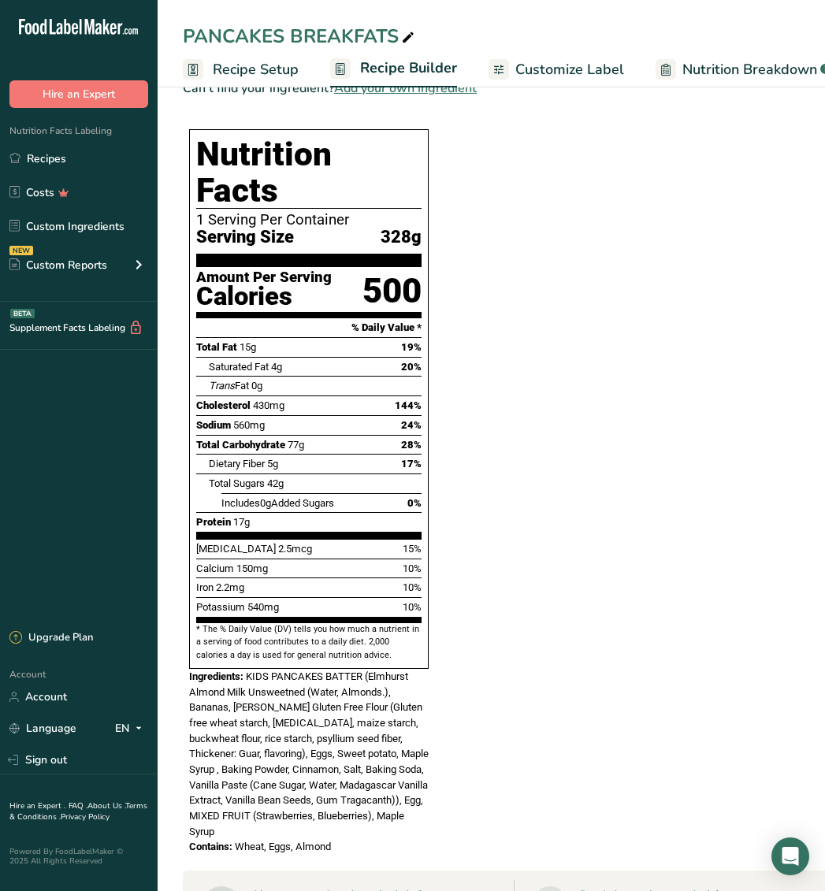 The width and height of the screenshot is (825, 891). What do you see at coordinates (249, 425) in the screenshot?
I see `span: 560mg` at bounding box center [249, 425].